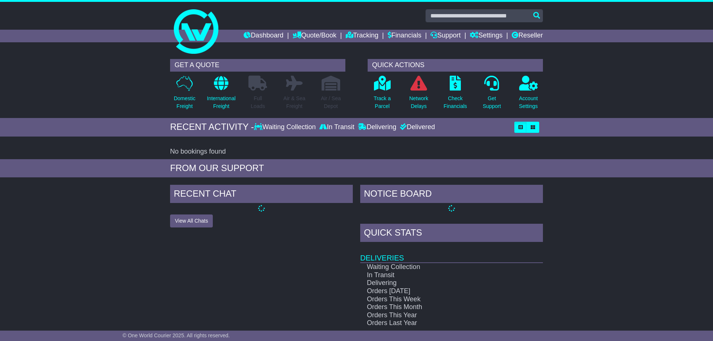 The height and width of the screenshot is (341, 713). I want to click on button: View All Chats, so click(191, 221).